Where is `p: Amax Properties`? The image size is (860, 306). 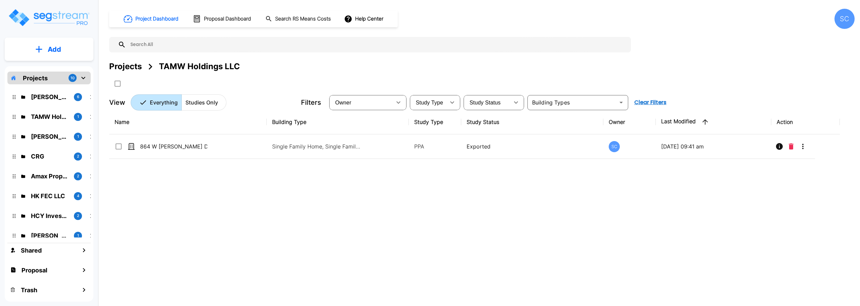
p: Amax Properties is located at coordinates (50, 176).